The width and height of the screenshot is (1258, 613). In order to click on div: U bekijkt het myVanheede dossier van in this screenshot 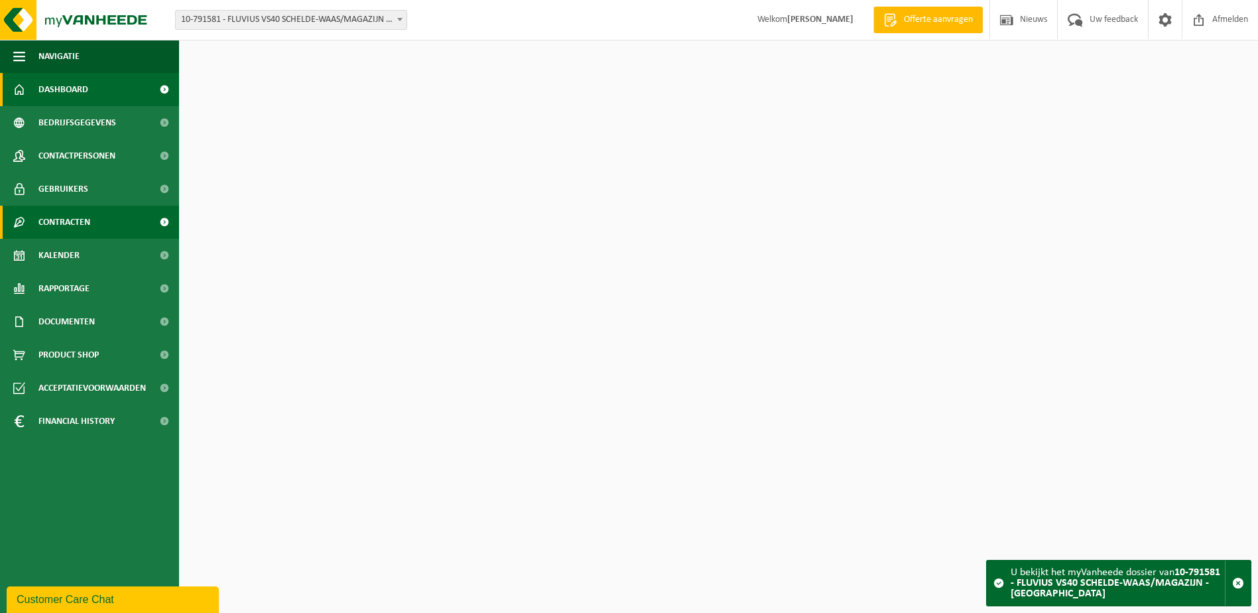, I will do `click(1118, 583)`.